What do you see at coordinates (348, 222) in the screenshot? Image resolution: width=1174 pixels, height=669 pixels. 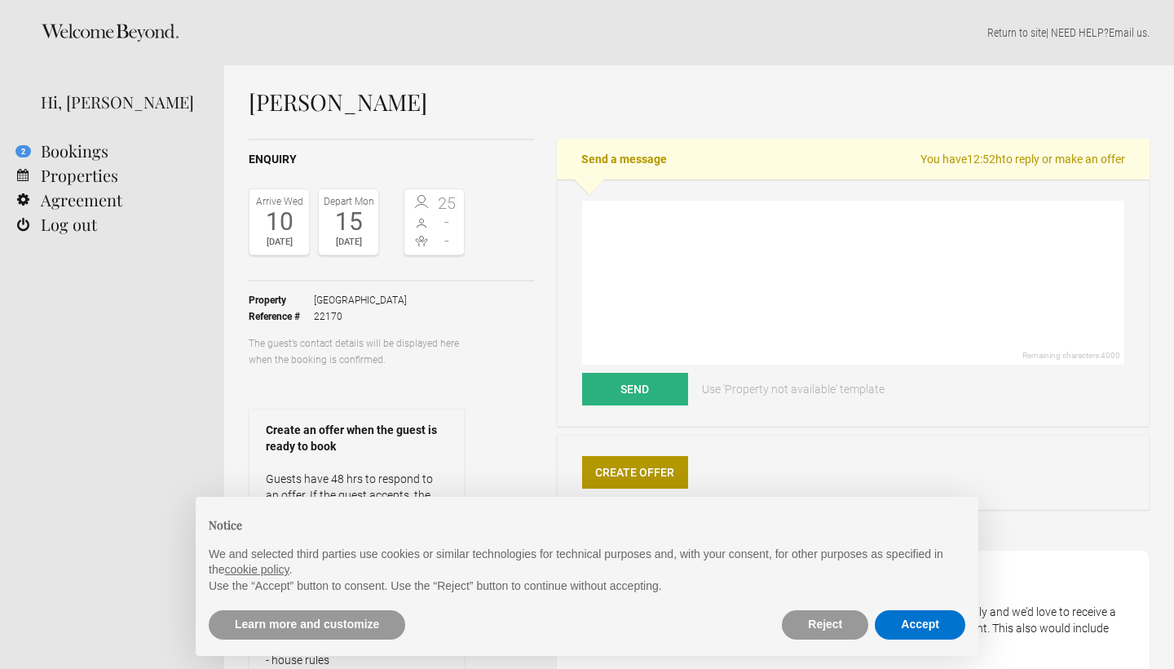 I see `div: 15` at bounding box center [348, 222].